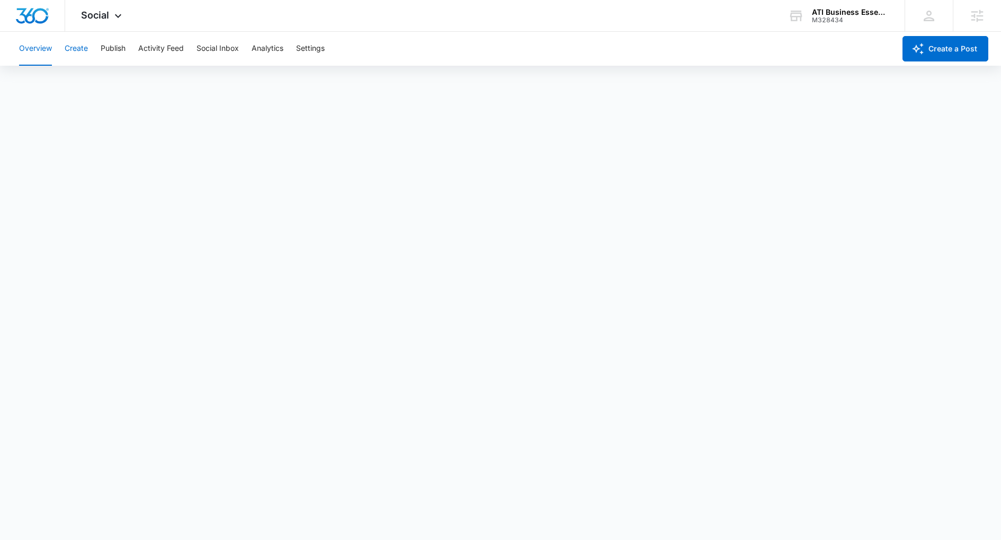  What do you see at coordinates (851, 20) in the screenshot?
I see `div: account id` at bounding box center [851, 20].